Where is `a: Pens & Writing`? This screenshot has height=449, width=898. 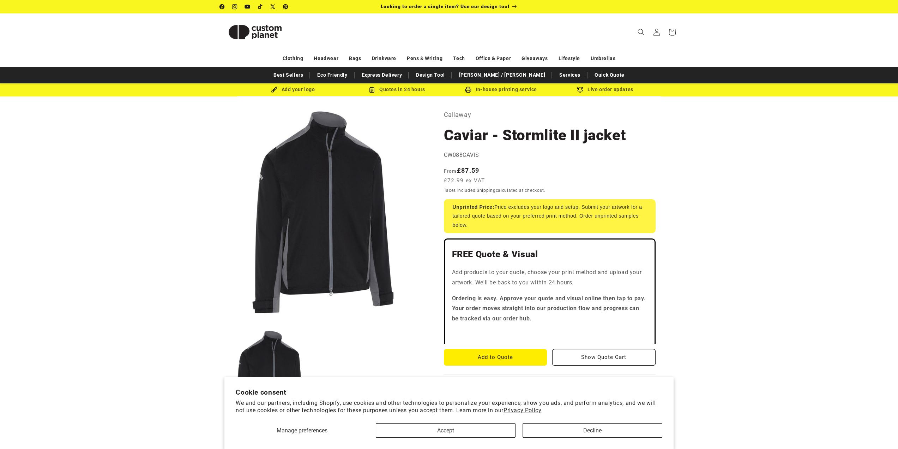
a: Pens & Writing is located at coordinates (425, 58).